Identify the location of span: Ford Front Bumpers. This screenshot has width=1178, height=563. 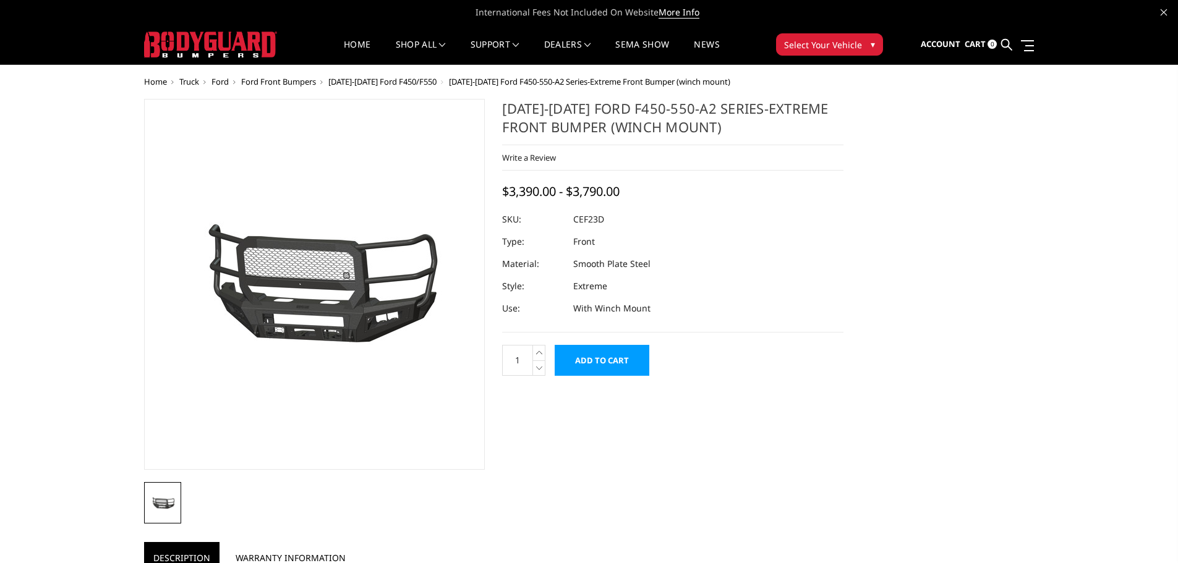
(278, 82).